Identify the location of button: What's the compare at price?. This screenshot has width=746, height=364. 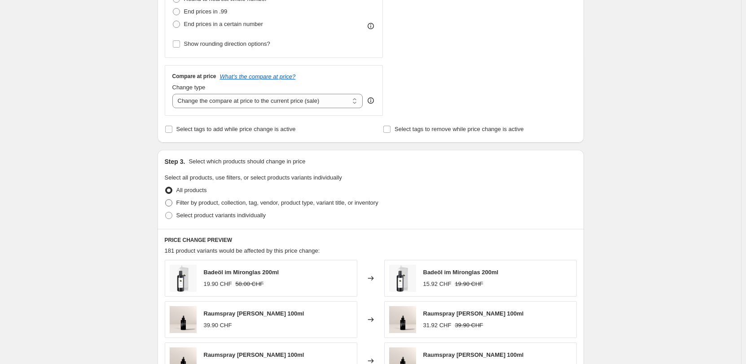
(258, 76).